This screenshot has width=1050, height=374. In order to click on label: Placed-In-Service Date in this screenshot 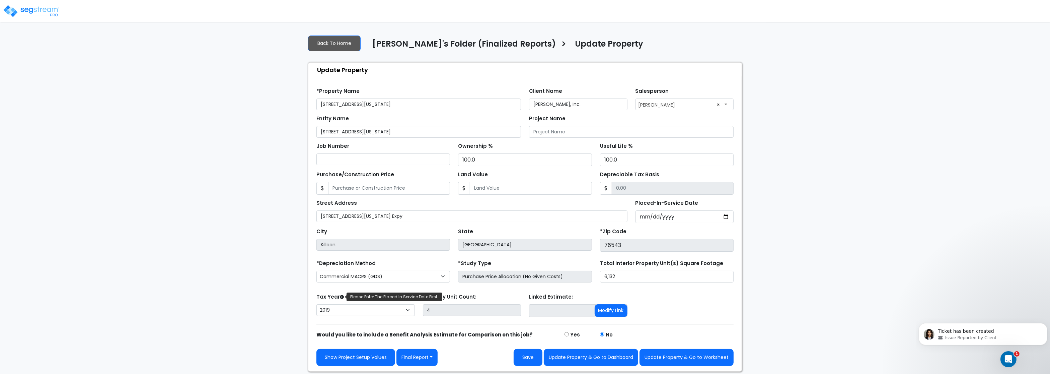, I will do `click(667, 203)`.